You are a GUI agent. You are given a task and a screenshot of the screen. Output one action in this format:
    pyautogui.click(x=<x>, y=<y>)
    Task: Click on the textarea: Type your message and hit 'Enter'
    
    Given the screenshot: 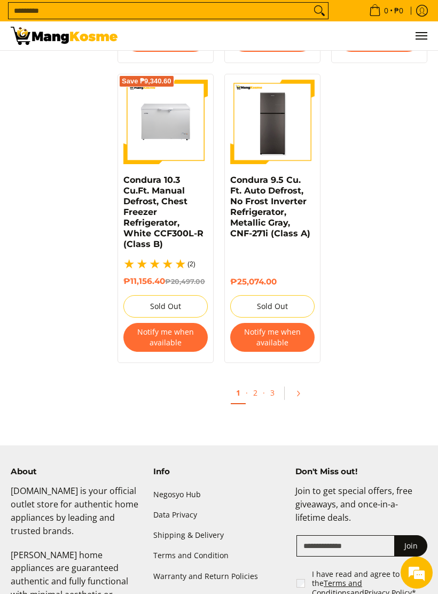 What is the action you would take?
    pyautogui.click(x=104, y=310)
    